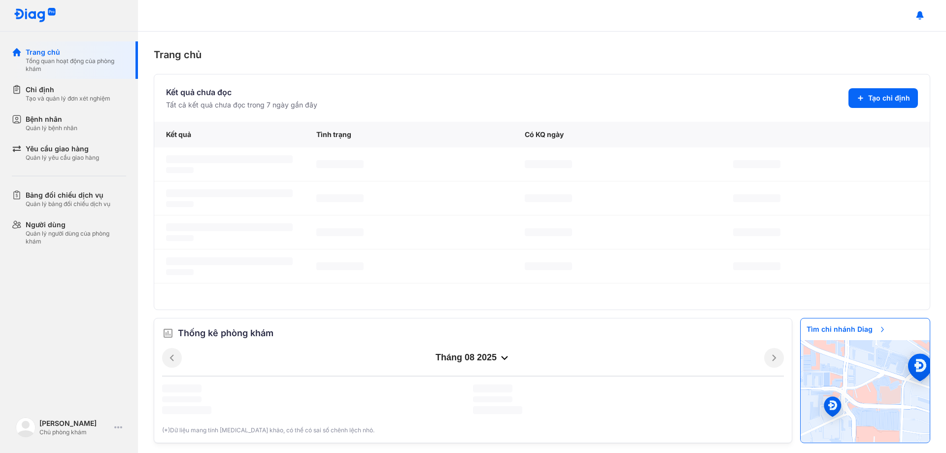 This screenshot has width=946, height=453. I want to click on div: Quản lý bệnh nhân, so click(51, 128).